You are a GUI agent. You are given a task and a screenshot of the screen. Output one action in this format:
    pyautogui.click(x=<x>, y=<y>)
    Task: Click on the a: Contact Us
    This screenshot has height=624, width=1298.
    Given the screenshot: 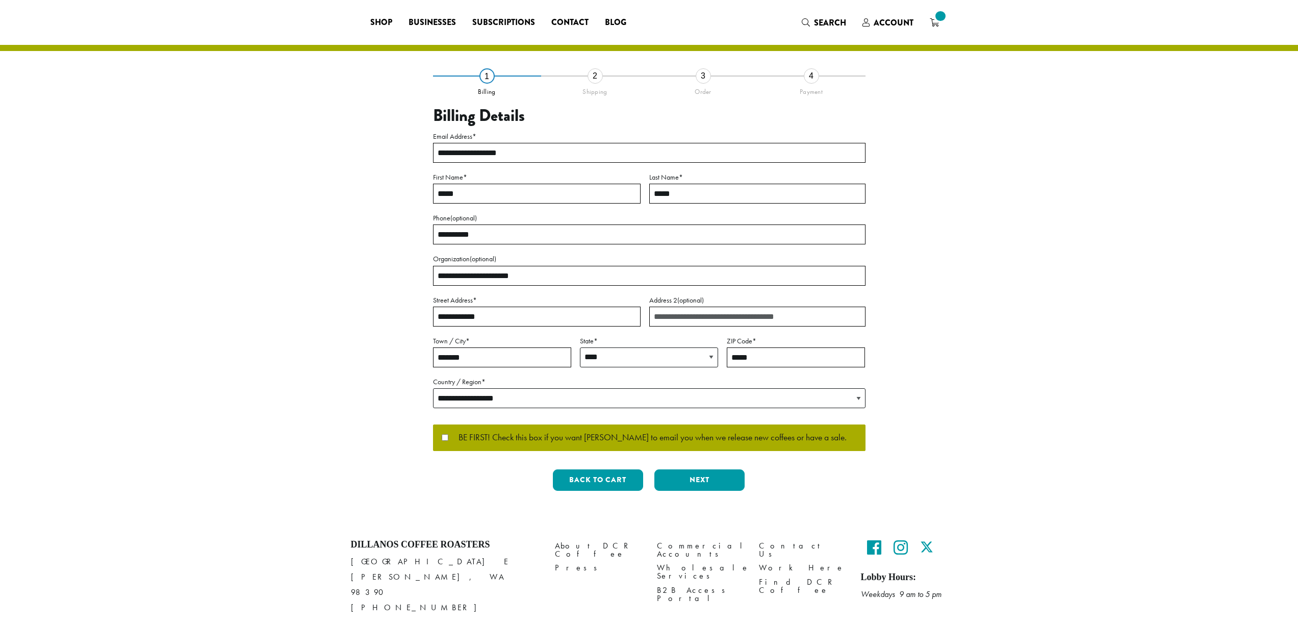 What is the action you would take?
    pyautogui.click(x=802, y=550)
    